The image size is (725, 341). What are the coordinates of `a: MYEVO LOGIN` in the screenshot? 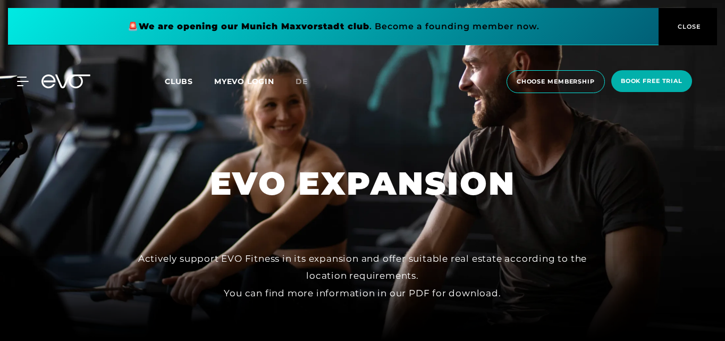 It's located at (244, 81).